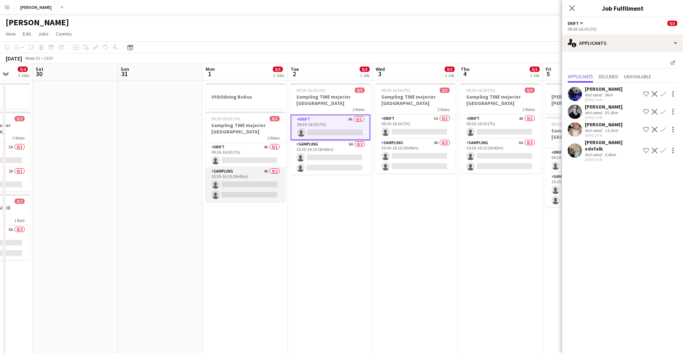 The image size is (683, 353). What do you see at coordinates (246, 96) in the screenshot?
I see `app-job-card: Utbildning Bokus` at bounding box center [246, 96].